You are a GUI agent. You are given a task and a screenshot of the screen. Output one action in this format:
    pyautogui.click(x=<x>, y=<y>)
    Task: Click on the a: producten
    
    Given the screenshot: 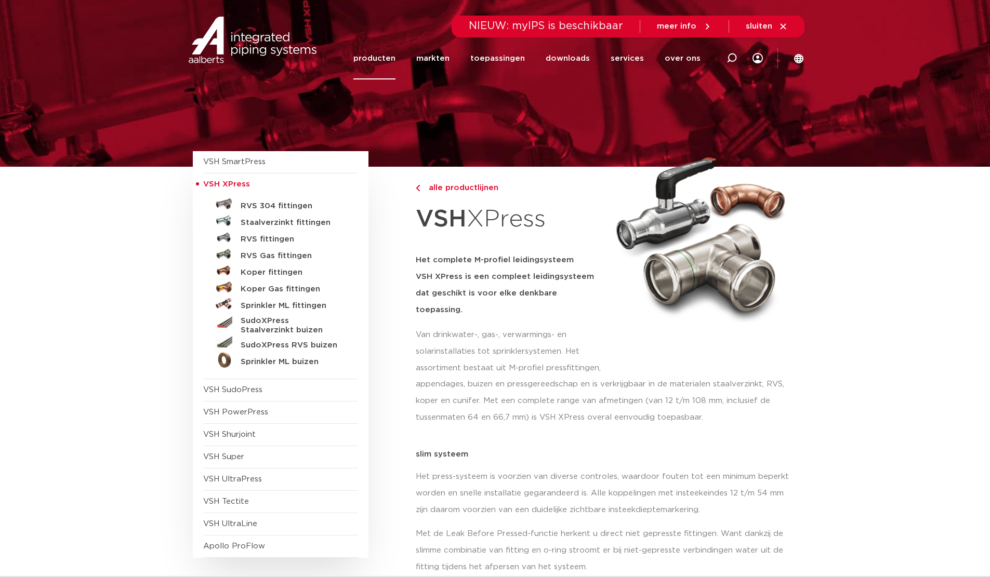 What is the action you would take?
    pyautogui.click(x=374, y=58)
    